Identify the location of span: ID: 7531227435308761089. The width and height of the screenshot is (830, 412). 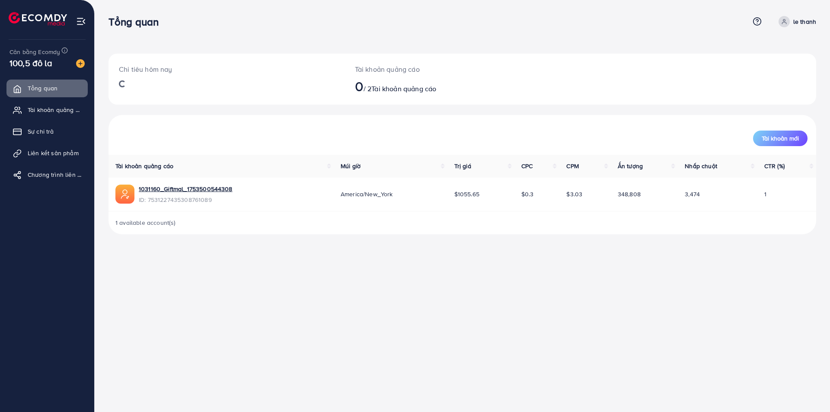
(185, 200).